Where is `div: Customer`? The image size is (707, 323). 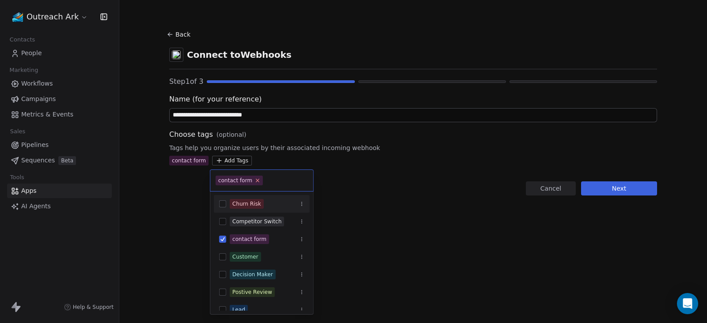
div: Customer is located at coordinates (245, 257).